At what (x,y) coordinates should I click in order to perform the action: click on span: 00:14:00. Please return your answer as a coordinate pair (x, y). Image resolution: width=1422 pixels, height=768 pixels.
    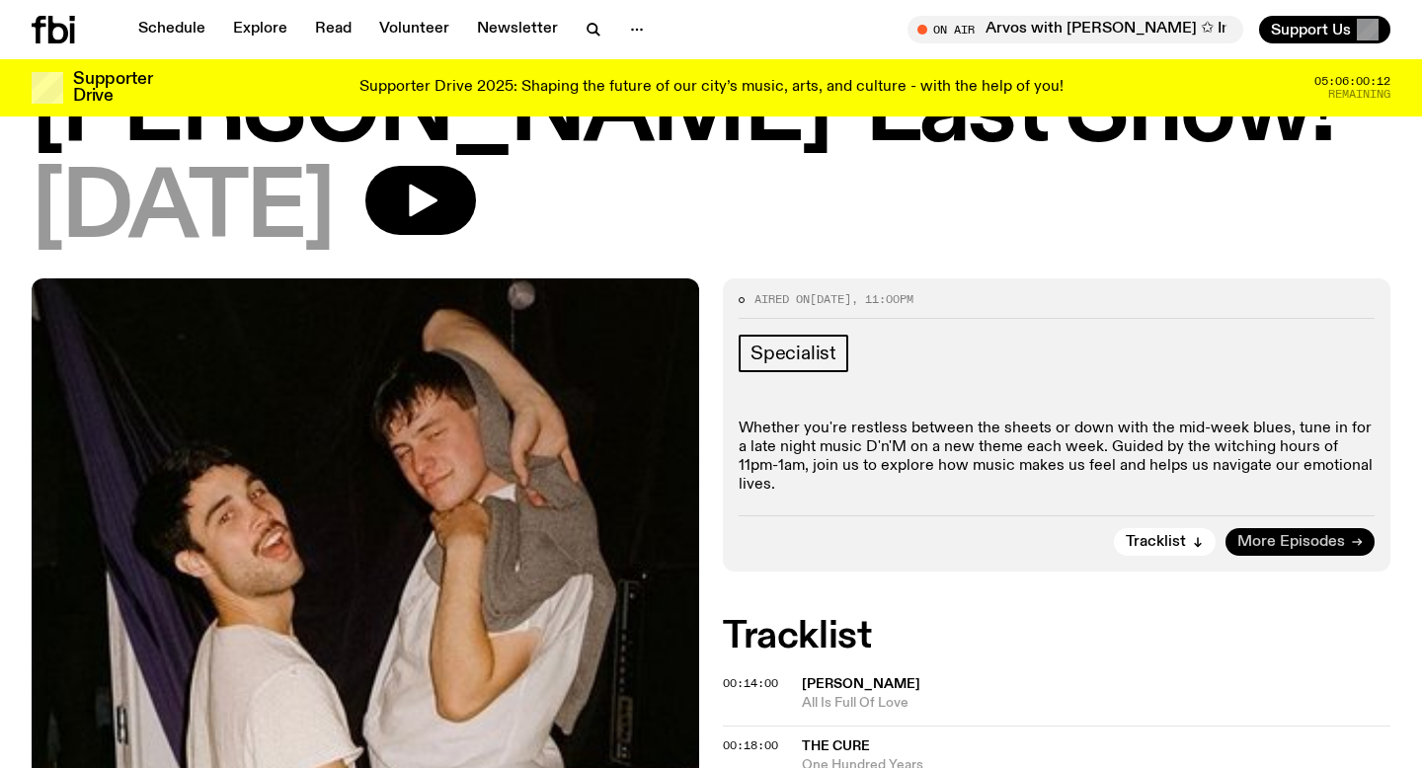
    Looking at the image, I should click on (751, 684).